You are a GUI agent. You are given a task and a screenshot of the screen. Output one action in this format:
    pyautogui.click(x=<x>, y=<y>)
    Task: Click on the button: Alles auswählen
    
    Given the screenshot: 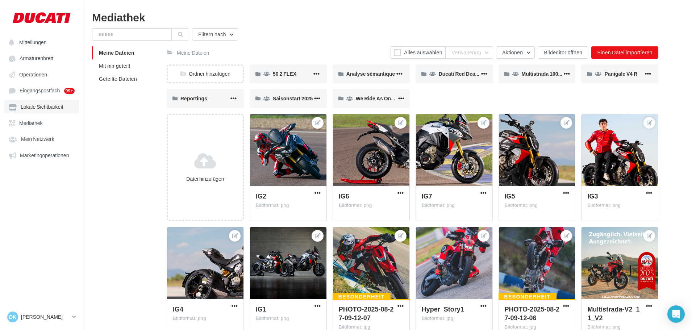 What is the action you would take?
    pyautogui.click(x=418, y=53)
    